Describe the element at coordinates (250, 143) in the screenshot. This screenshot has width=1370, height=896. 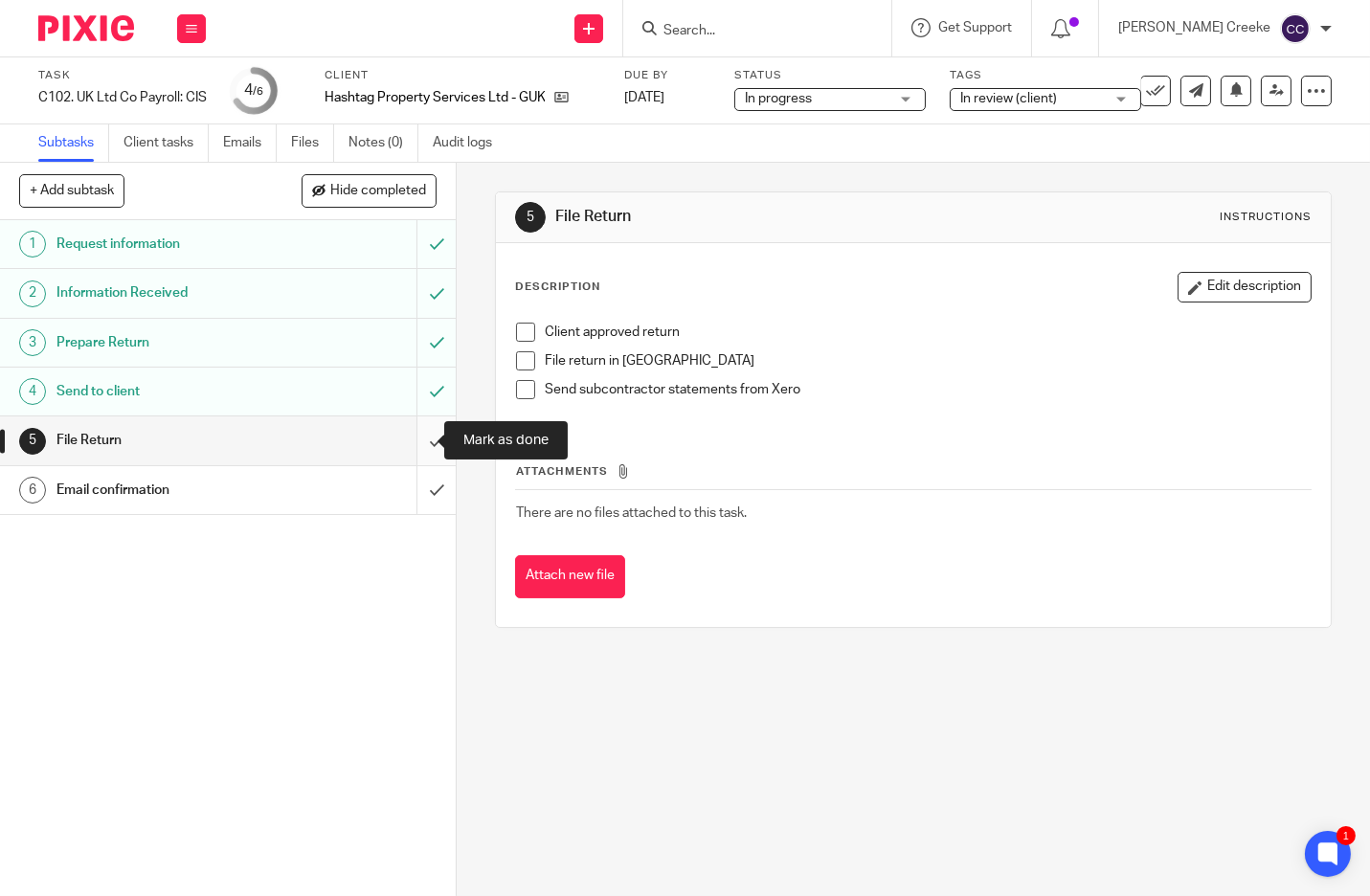
I see `a: Emails` at that location.